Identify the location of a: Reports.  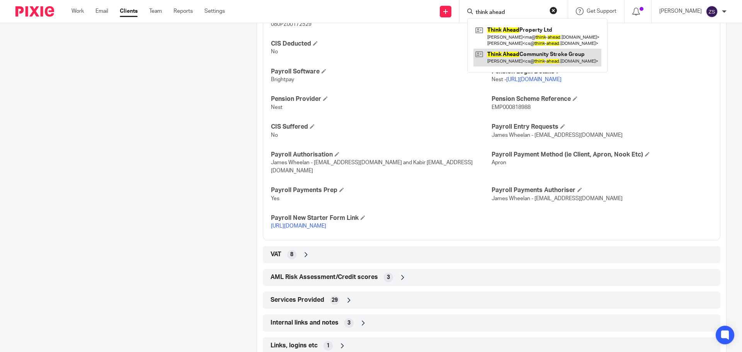
(183, 11).